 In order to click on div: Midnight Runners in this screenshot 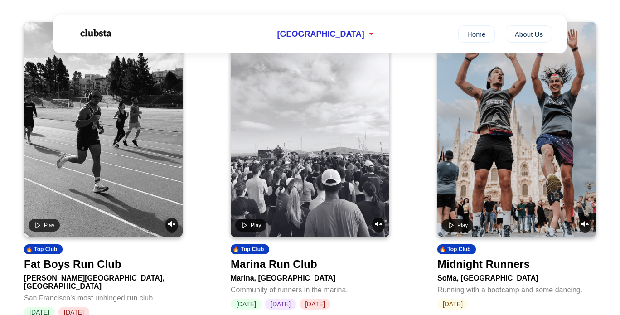, I will do `click(483, 264)`.